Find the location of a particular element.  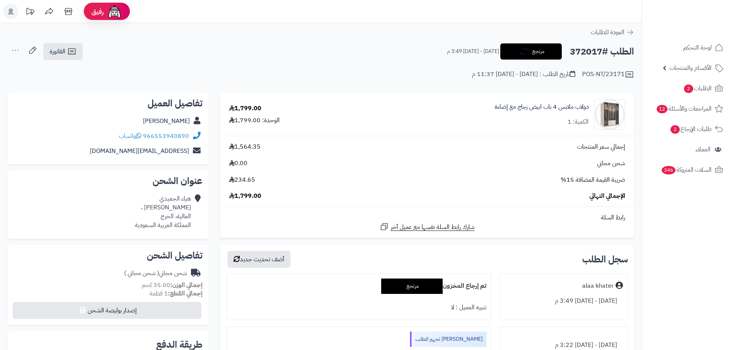

span: 234.65 is located at coordinates (242, 180).